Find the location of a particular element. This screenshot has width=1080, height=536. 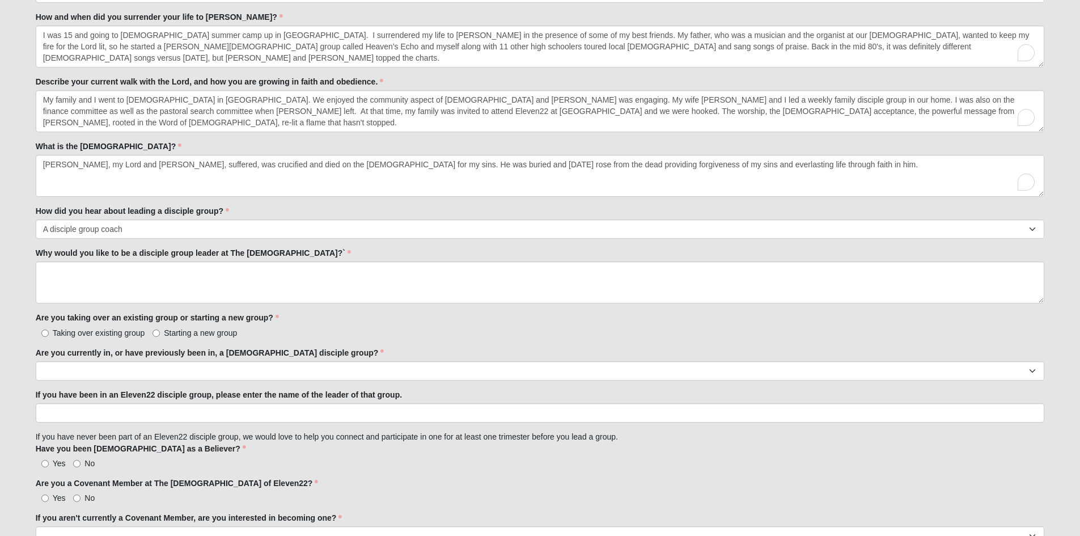

label: If you aren't currently a Covenant Member, are you interested in becoming one? is located at coordinates (189, 517).